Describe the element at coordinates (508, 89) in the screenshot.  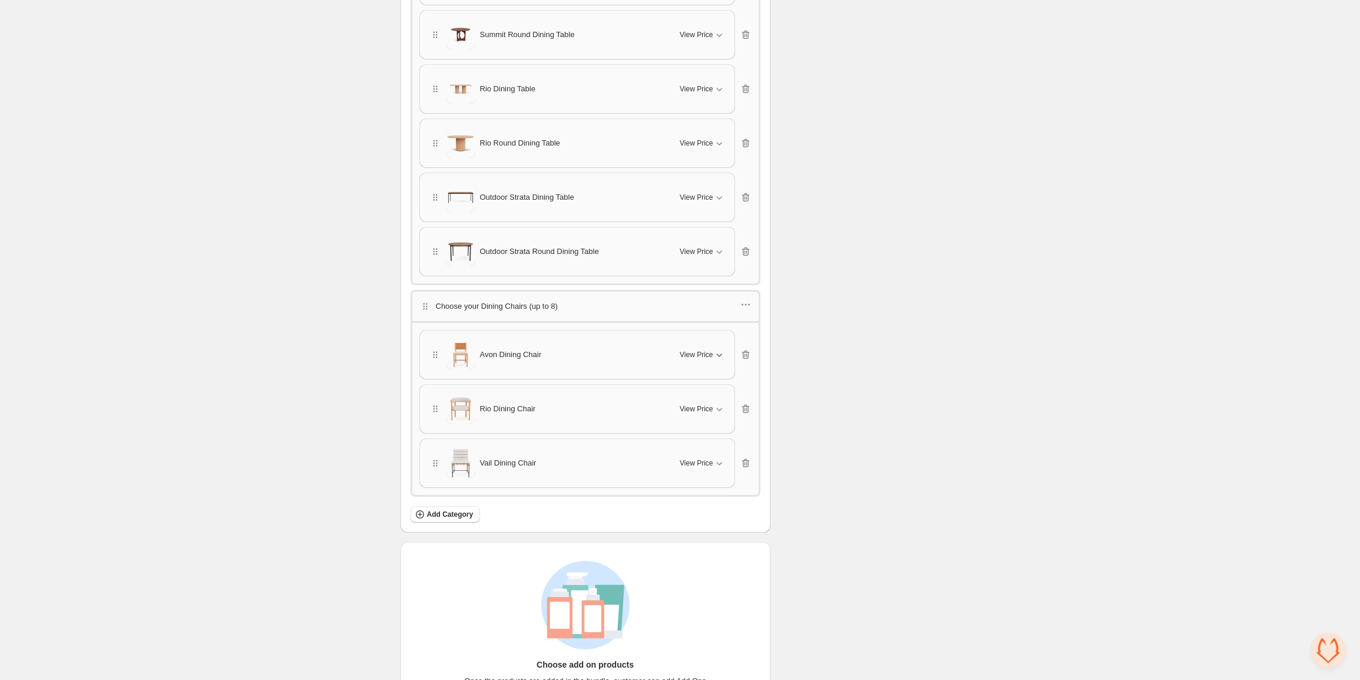
I see `span: Rio Dining Table` at that location.